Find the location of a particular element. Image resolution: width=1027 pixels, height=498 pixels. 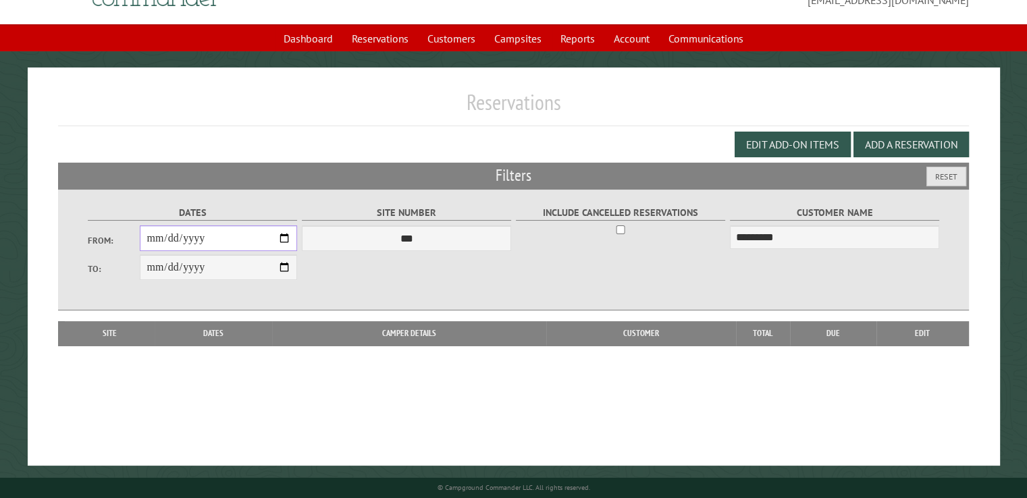

th: Dates is located at coordinates (213, 333).